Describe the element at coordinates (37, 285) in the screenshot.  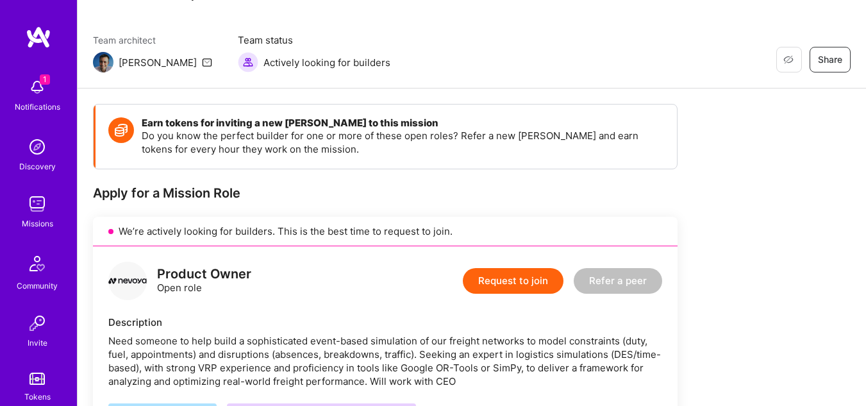
I see `div: Community` at that location.